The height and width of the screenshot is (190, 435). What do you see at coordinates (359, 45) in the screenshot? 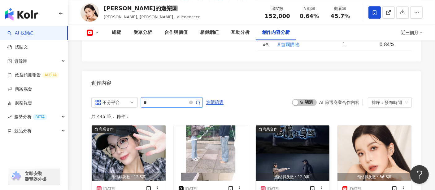
I see `div: 1` at bounding box center [359, 45].